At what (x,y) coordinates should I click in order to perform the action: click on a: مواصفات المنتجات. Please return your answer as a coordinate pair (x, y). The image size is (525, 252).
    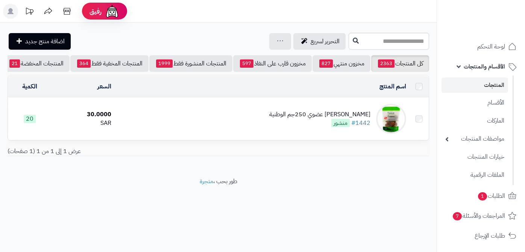
    Looking at the image, I should click on (475, 139).